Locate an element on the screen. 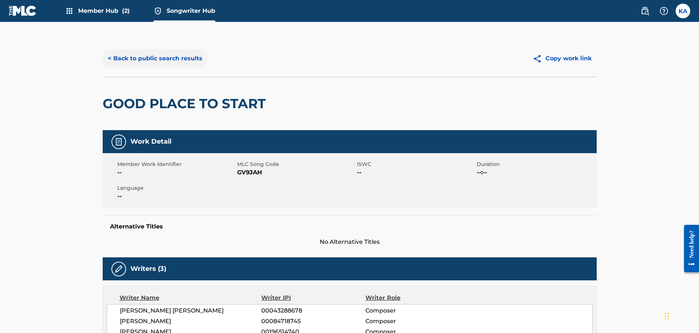  div: Chat Widget is located at coordinates (681, 316).